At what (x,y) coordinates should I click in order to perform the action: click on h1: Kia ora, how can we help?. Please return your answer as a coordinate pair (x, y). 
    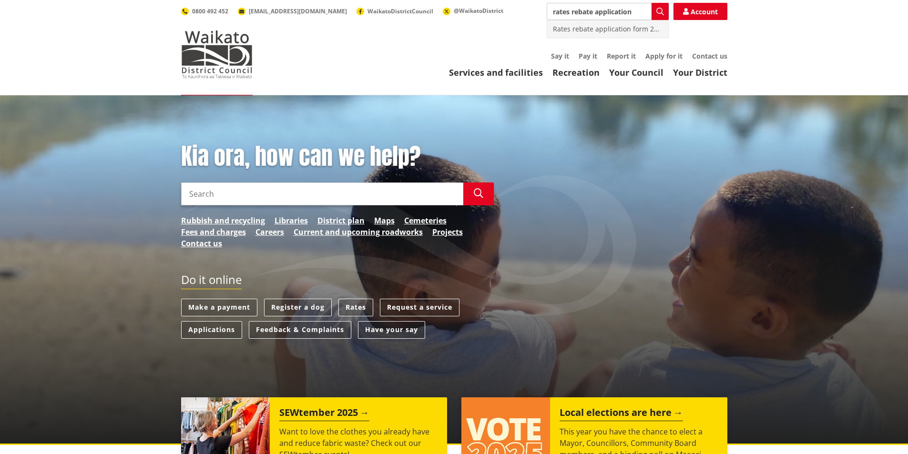
    Looking at the image, I should click on (337, 157).